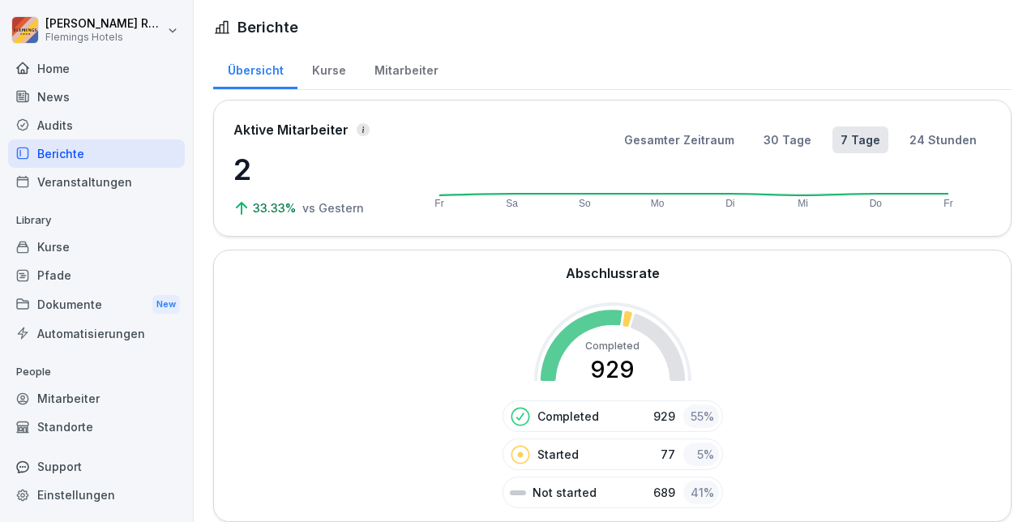 This screenshot has height=522, width=1031. Describe the element at coordinates (96, 333) in the screenshot. I see `div: Automatisierungen` at that location.